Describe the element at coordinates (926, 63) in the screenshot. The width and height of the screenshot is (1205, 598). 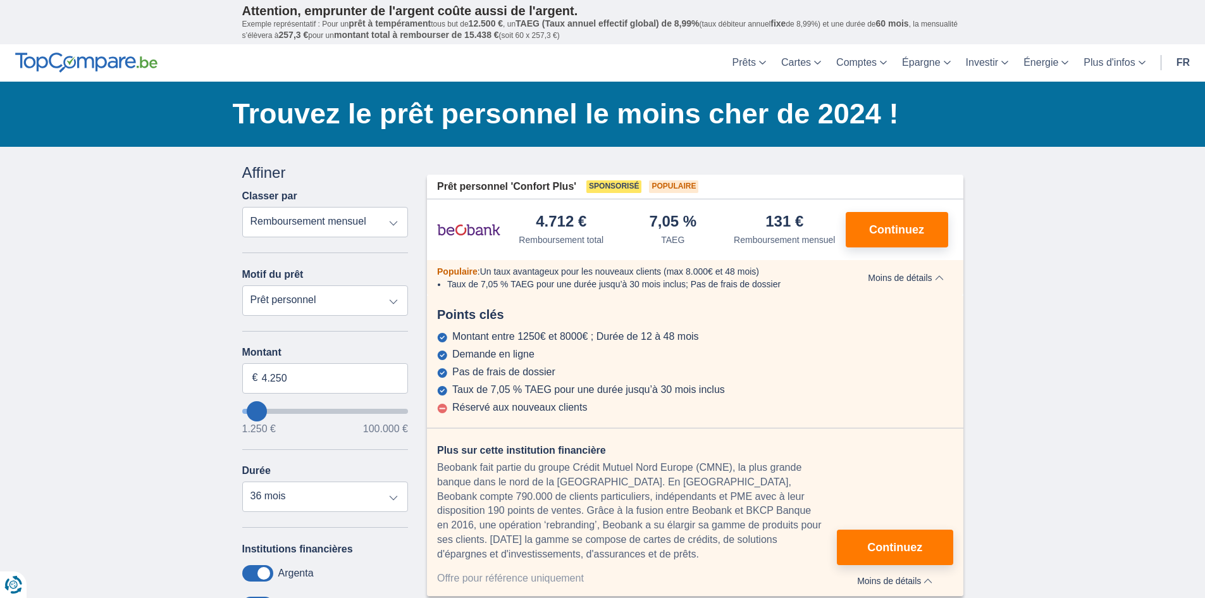
I see `a: Épargne` at that location.